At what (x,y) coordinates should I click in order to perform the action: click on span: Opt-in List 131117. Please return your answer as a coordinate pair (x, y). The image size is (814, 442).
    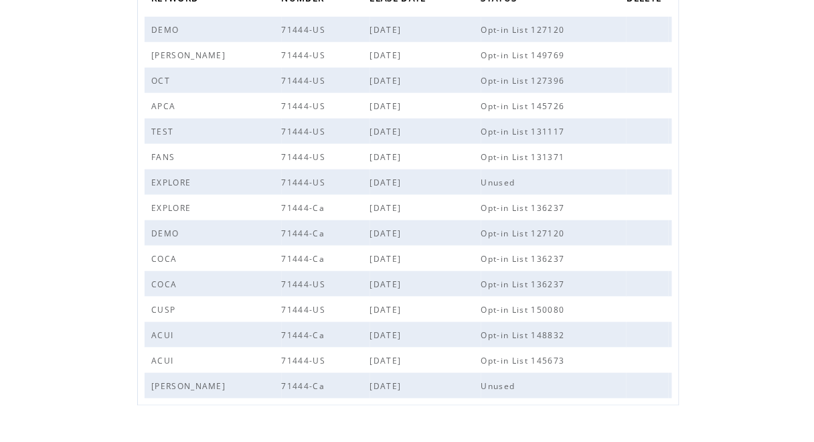
    Looking at the image, I should click on (525, 131).